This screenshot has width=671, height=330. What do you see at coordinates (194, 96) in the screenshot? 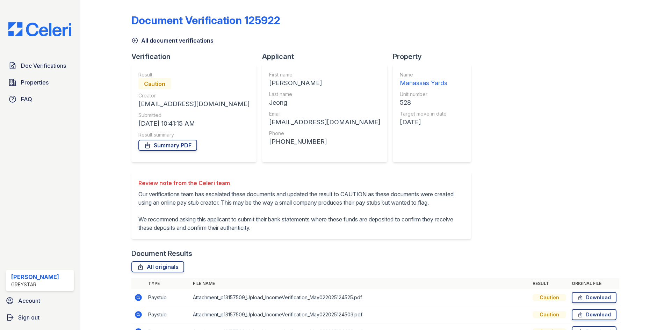
I see `div: Creator` at bounding box center [194, 96].